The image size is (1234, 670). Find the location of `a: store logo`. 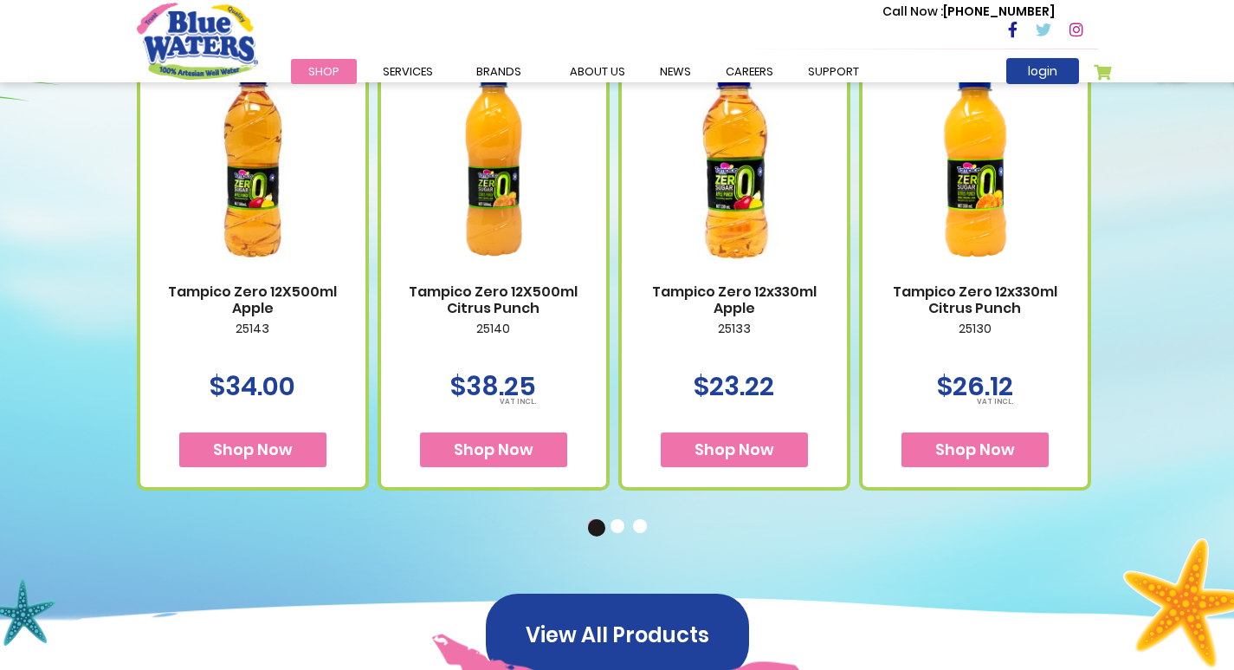

a: store logo is located at coordinates (198, 41).